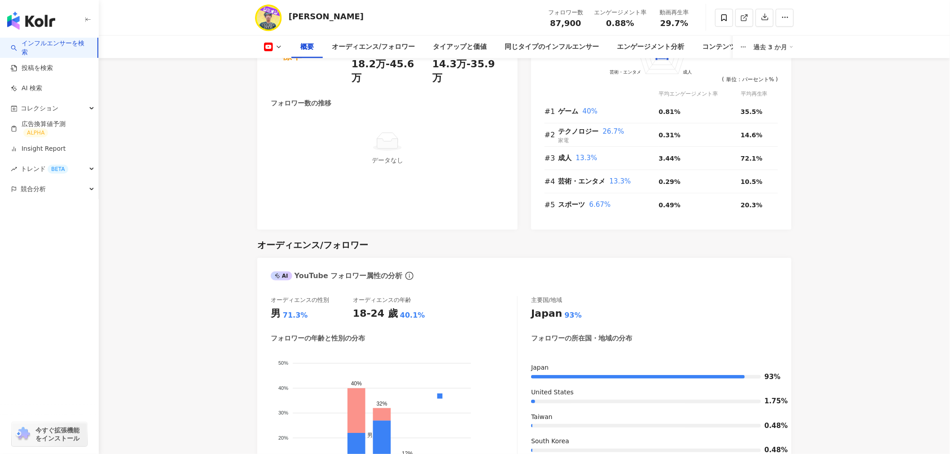 This screenshot has width=950, height=454. What do you see at coordinates (283, 413) in the screenshot?
I see `tspan: 30%` at bounding box center [283, 413].